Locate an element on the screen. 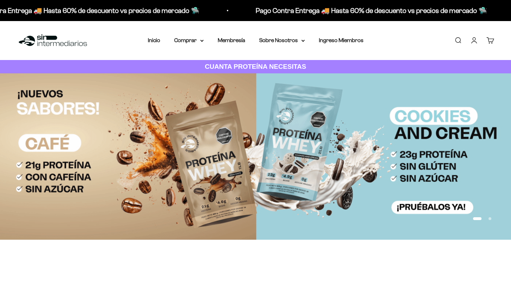 Image resolution: width=511 pixels, height=292 pixels. a: Inicio is located at coordinates (154, 40).